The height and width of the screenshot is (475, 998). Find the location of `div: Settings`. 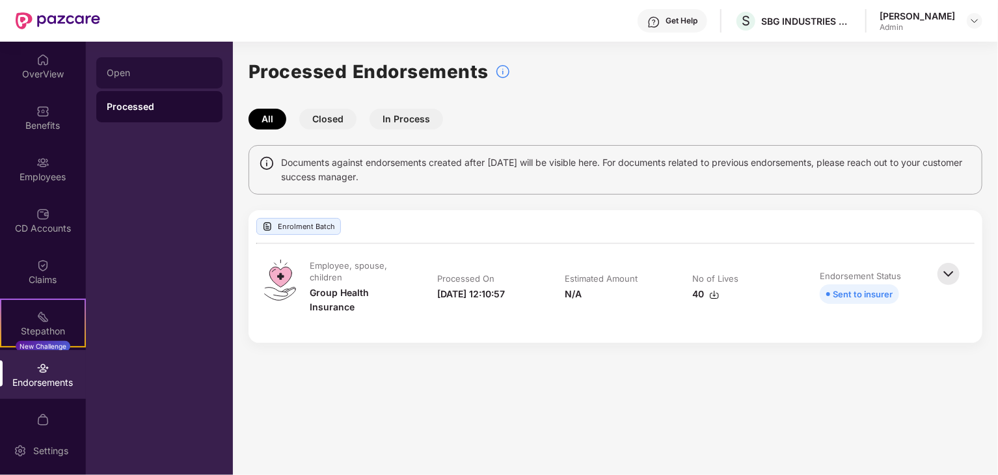

div: Settings is located at coordinates (51, 451).